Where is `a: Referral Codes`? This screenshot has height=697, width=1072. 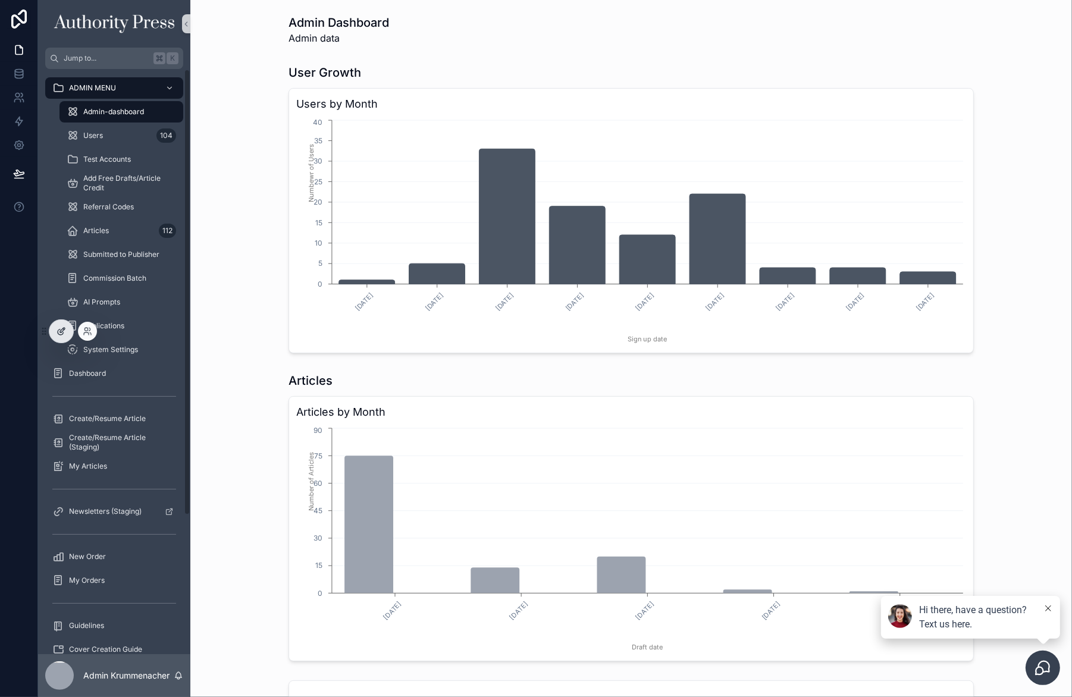 a: Referral Codes is located at coordinates (121, 207).